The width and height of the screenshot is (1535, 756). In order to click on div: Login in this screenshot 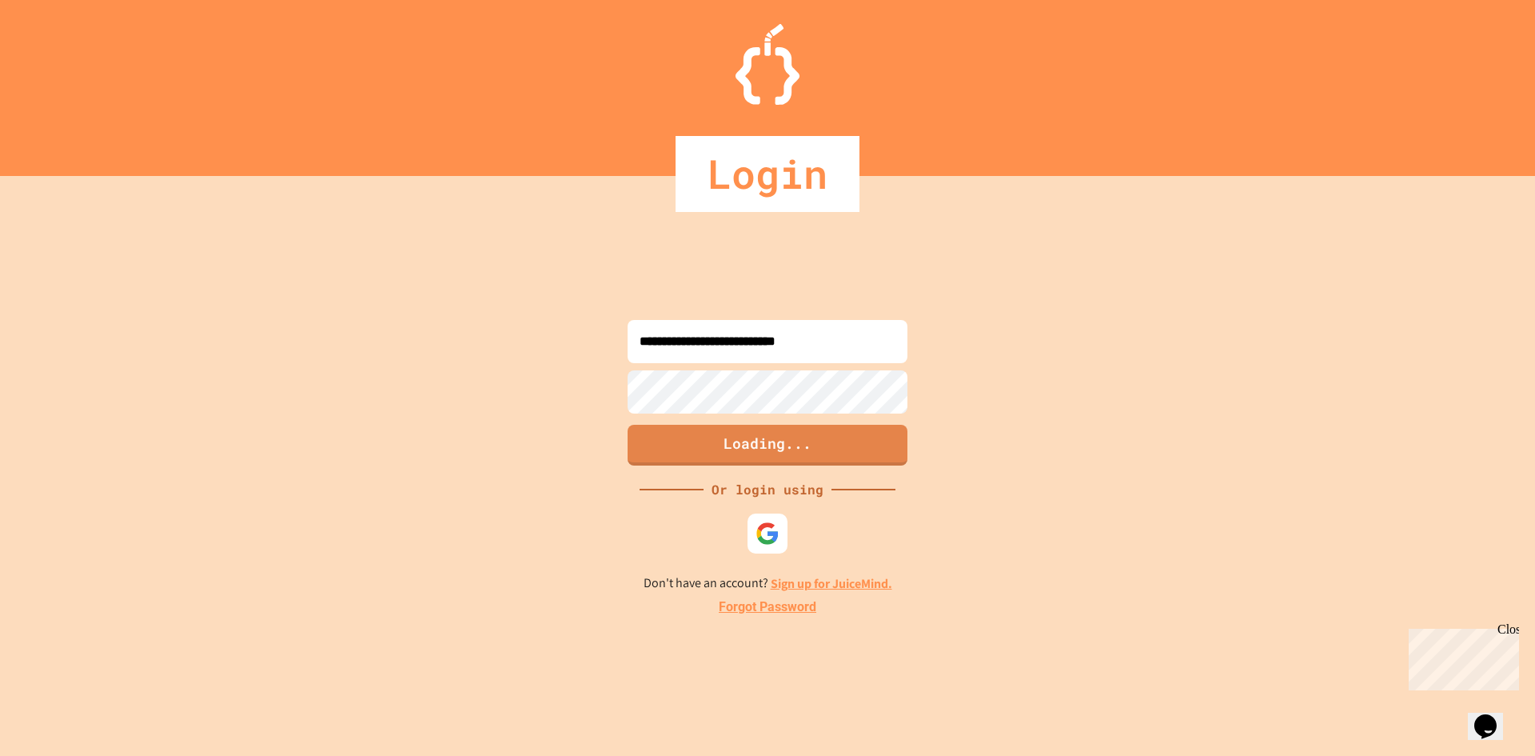, I will do `click(768, 174)`.